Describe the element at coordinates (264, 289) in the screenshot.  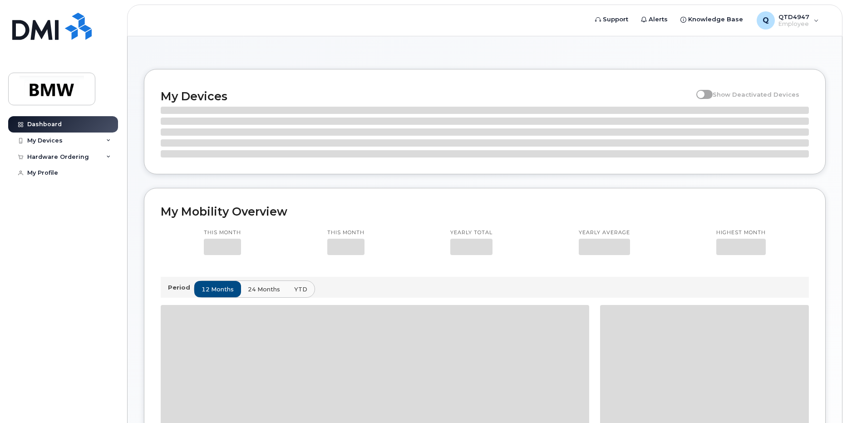
I see `span: 24 months` at that location.